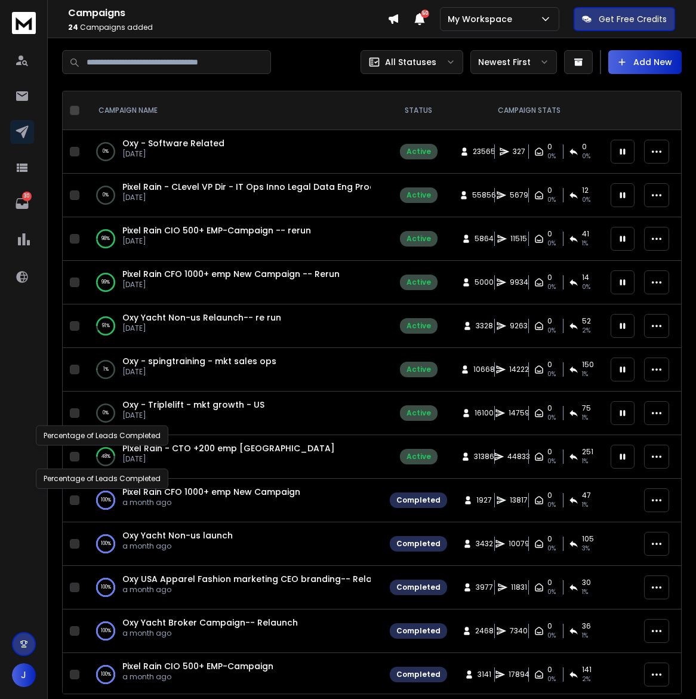  I want to click on span: 23565, so click(484, 152).